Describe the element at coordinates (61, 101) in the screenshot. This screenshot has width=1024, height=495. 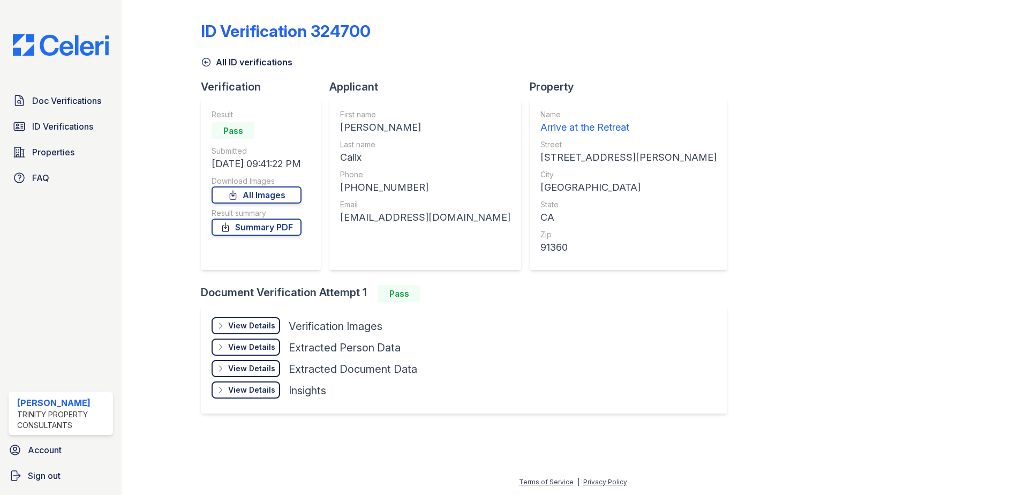
I see `a: Doc Verifications` at that location.